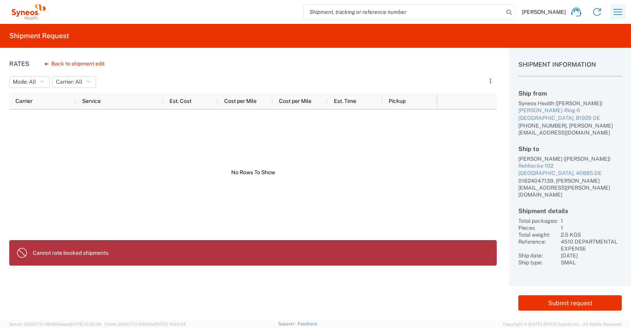 The width and height of the screenshot is (631, 328). Describe the element at coordinates (345, 101) in the screenshot. I see `span: Est. Time` at that location.